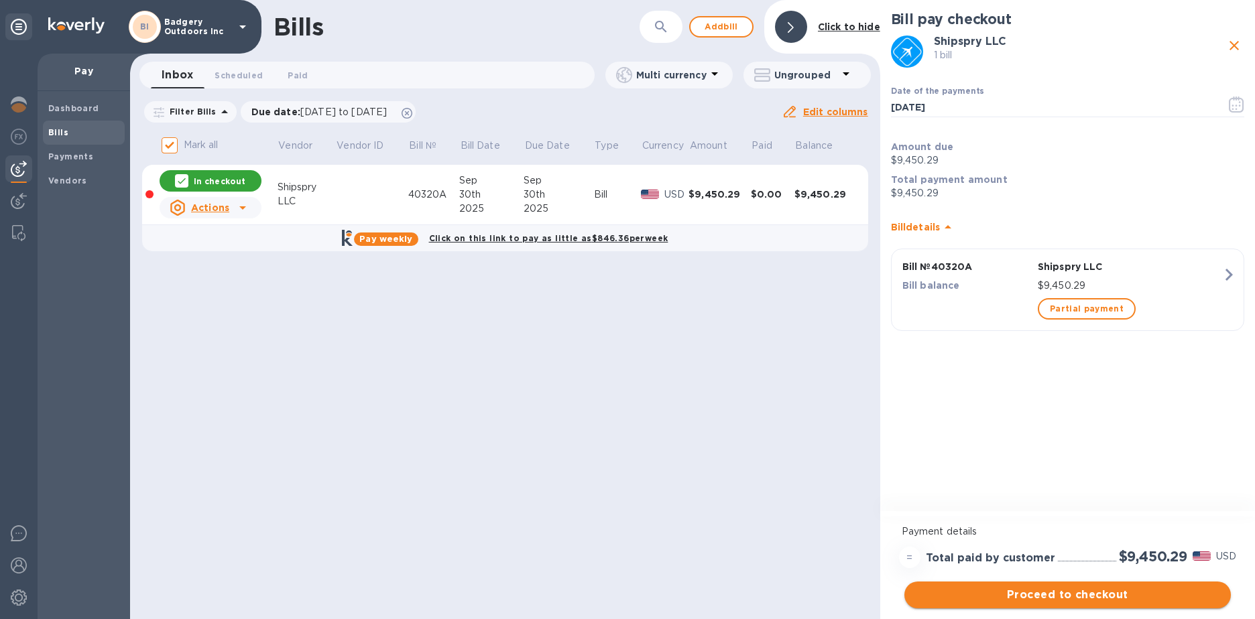  What do you see at coordinates (19, 137) in the screenshot?
I see `img: Foreign exchange` at bounding box center [19, 137].